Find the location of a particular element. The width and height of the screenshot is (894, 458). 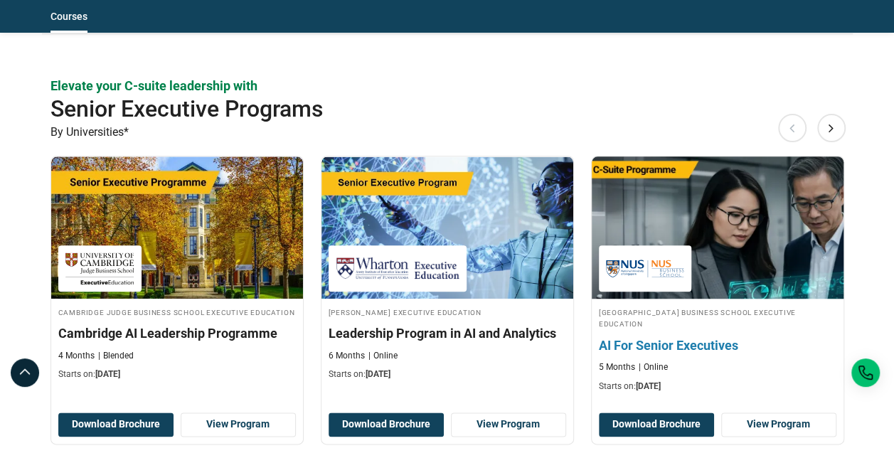

a: AI and Machine Learning Course by Wharton Executive Education - September 25, 2025 Wharton Execut... is located at coordinates (447, 272).